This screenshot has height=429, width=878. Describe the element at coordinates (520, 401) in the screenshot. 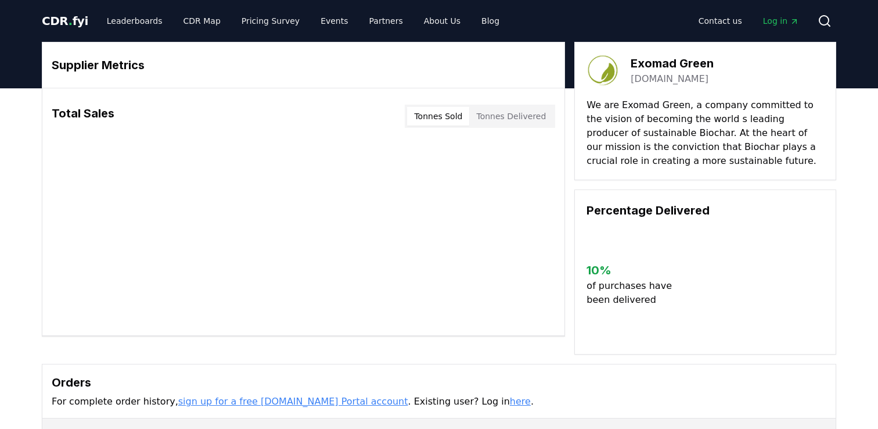

I see `a: here` at that location.